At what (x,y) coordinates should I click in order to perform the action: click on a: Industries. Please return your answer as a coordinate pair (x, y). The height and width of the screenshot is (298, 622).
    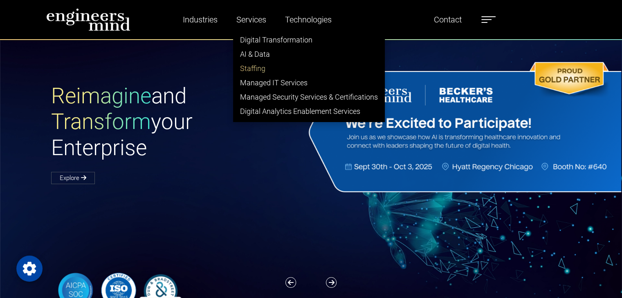
    Looking at the image, I should click on (200, 20).